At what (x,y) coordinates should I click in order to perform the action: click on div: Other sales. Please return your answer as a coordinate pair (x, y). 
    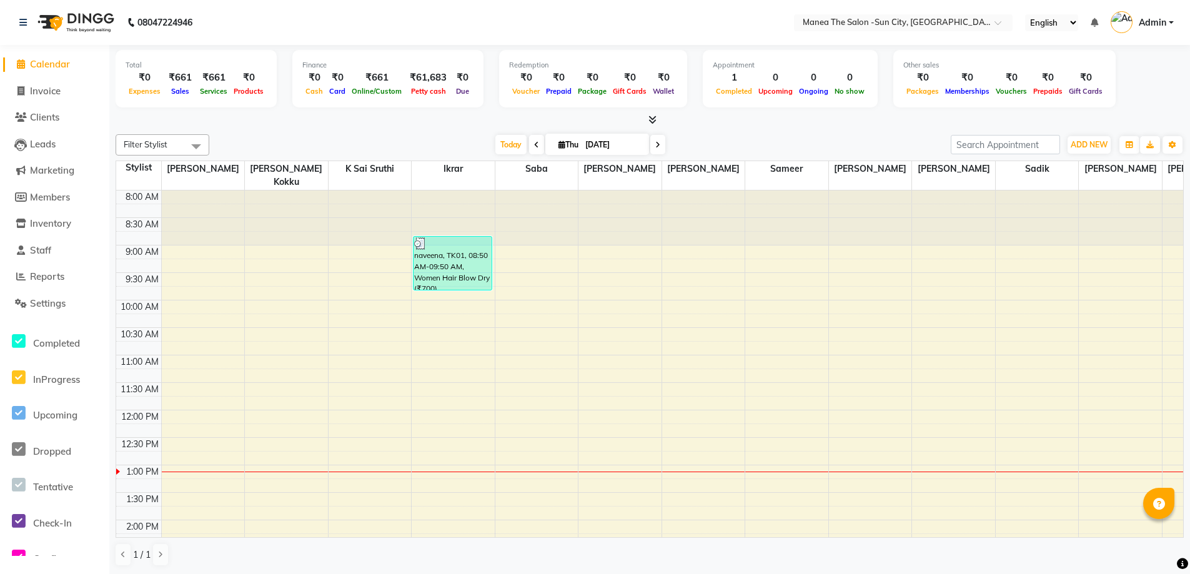
    Looking at the image, I should click on (1005, 65).